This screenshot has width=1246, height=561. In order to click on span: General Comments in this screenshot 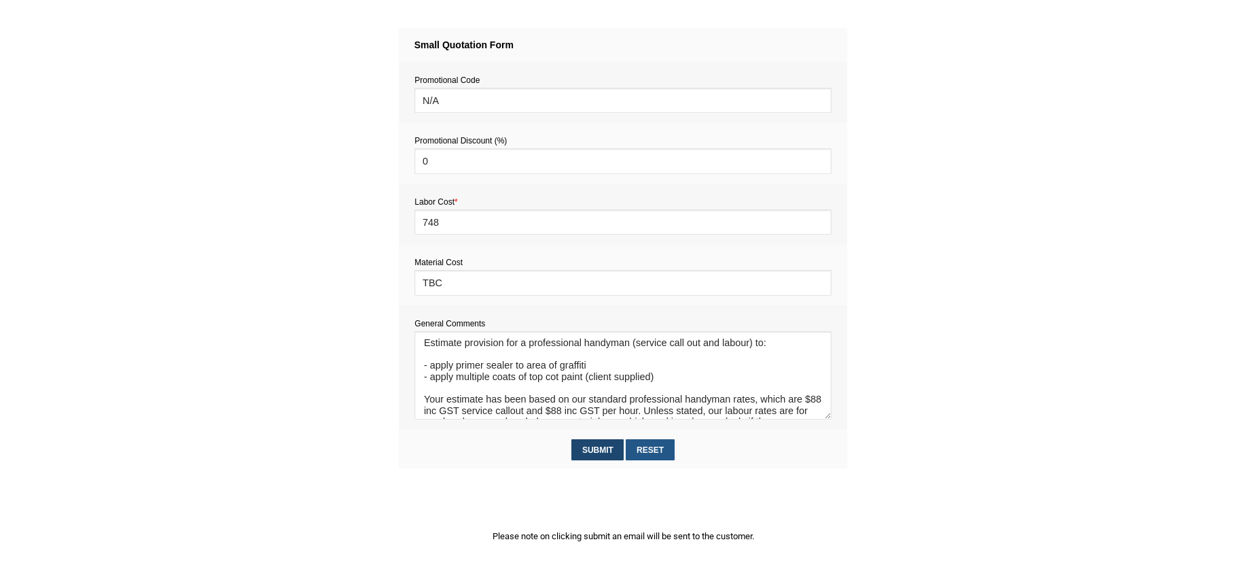, I will do `click(450, 323)`.